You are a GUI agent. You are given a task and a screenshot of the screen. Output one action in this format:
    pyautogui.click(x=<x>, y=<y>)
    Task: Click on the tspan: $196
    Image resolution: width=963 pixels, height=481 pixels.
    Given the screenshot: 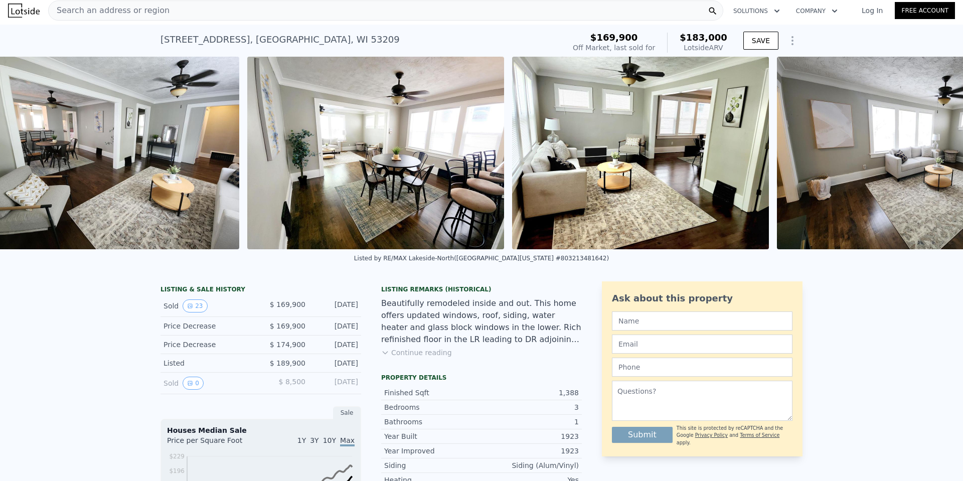 What is the action you would take?
    pyautogui.click(x=176, y=471)
    